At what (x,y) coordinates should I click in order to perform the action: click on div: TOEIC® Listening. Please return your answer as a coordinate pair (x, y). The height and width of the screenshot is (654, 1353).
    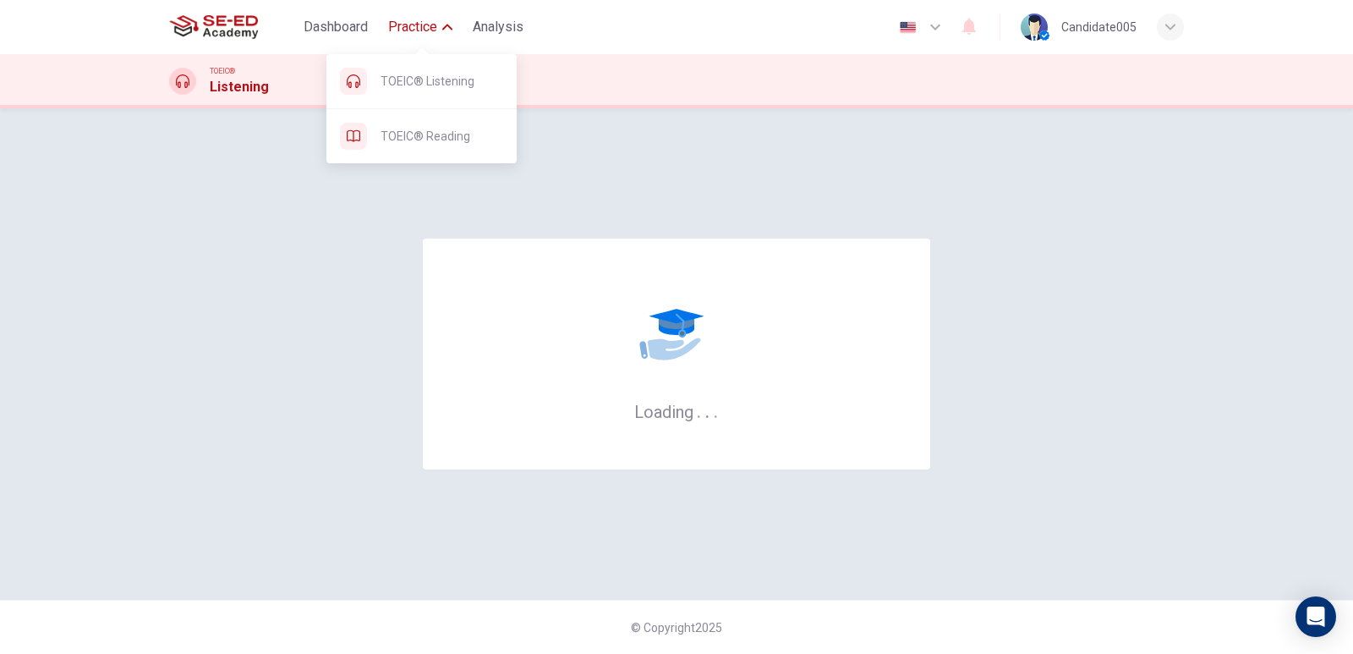
    Looking at the image, I should click on (421, 81).